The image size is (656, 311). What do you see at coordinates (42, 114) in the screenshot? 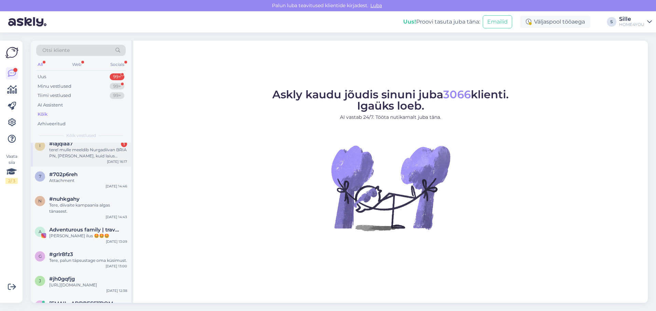
I see `div: Kõik` at bounding box center [42, 114].